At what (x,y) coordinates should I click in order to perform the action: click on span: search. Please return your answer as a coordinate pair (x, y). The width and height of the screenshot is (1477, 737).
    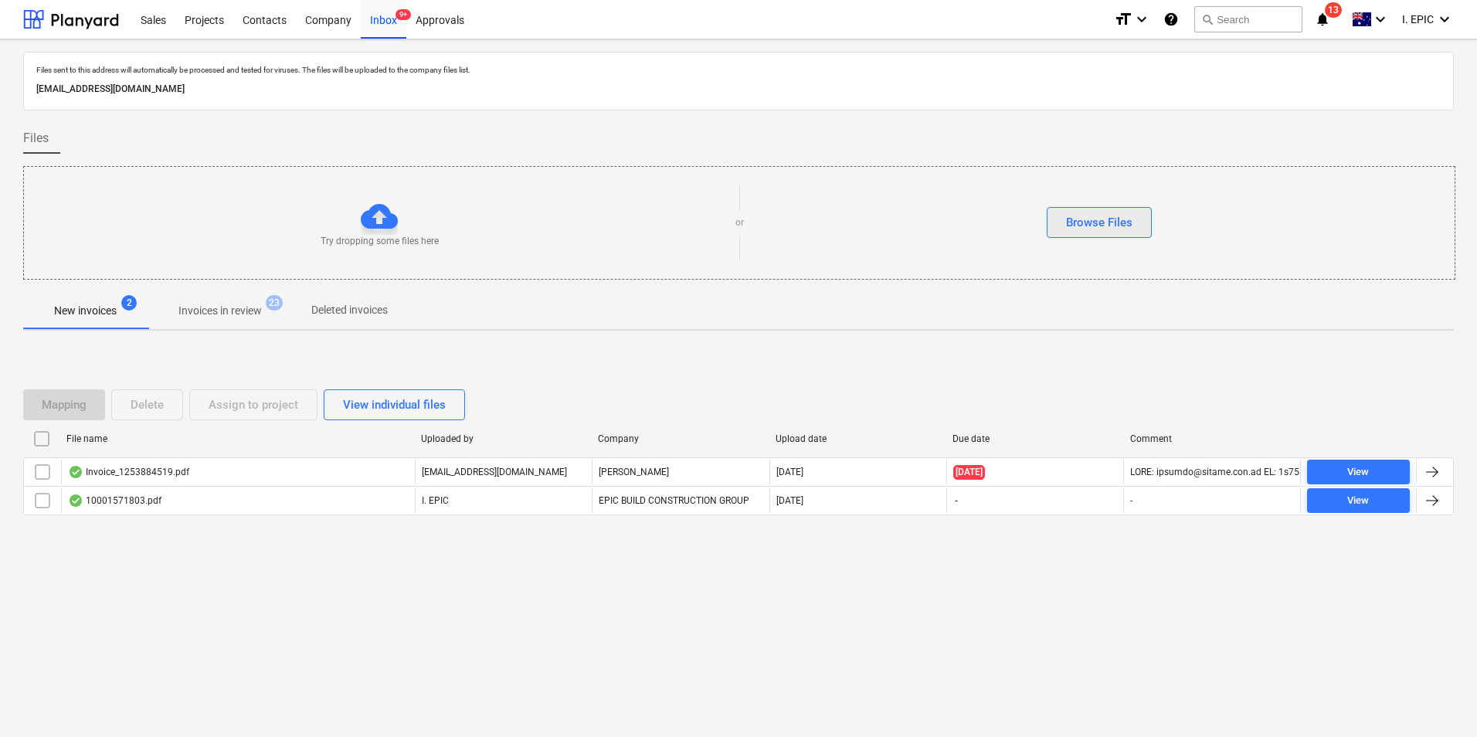
    Looking at the image, I should click on (1207, 19).